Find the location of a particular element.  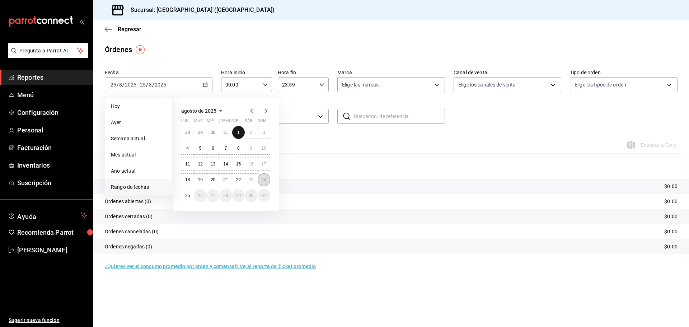

button: 6 de agosto de 2025 is located at coordinates (213, 148).